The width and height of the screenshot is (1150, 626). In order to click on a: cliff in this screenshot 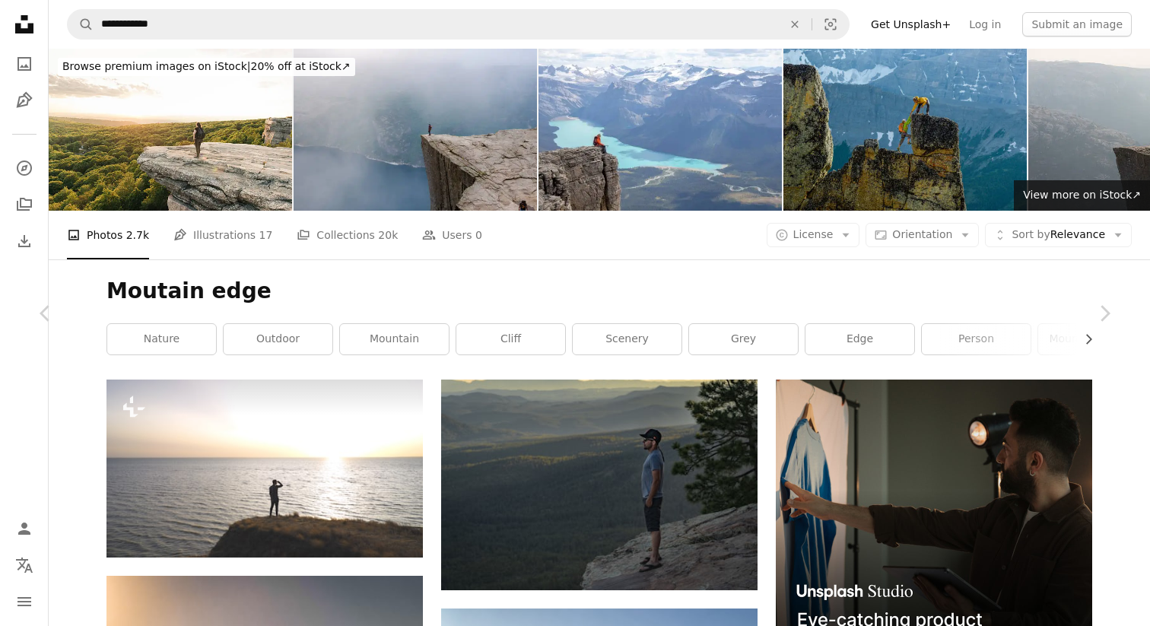, I will do `click(511, 339)`.